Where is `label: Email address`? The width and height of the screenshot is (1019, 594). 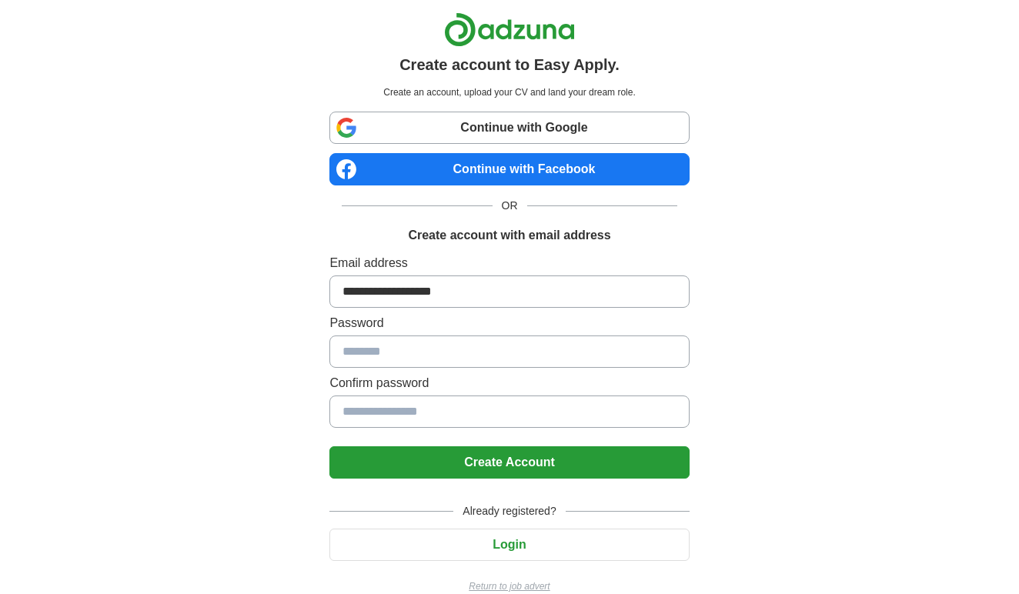 label: Email address is located at coordinates (509, 263).